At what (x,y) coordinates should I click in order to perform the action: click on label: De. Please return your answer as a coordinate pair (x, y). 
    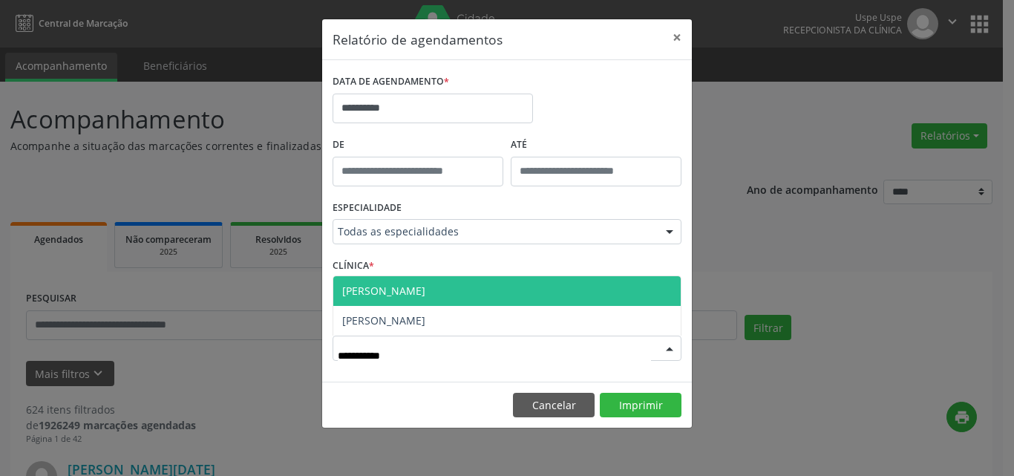
    Looking at the image, I should click on (418, 145).